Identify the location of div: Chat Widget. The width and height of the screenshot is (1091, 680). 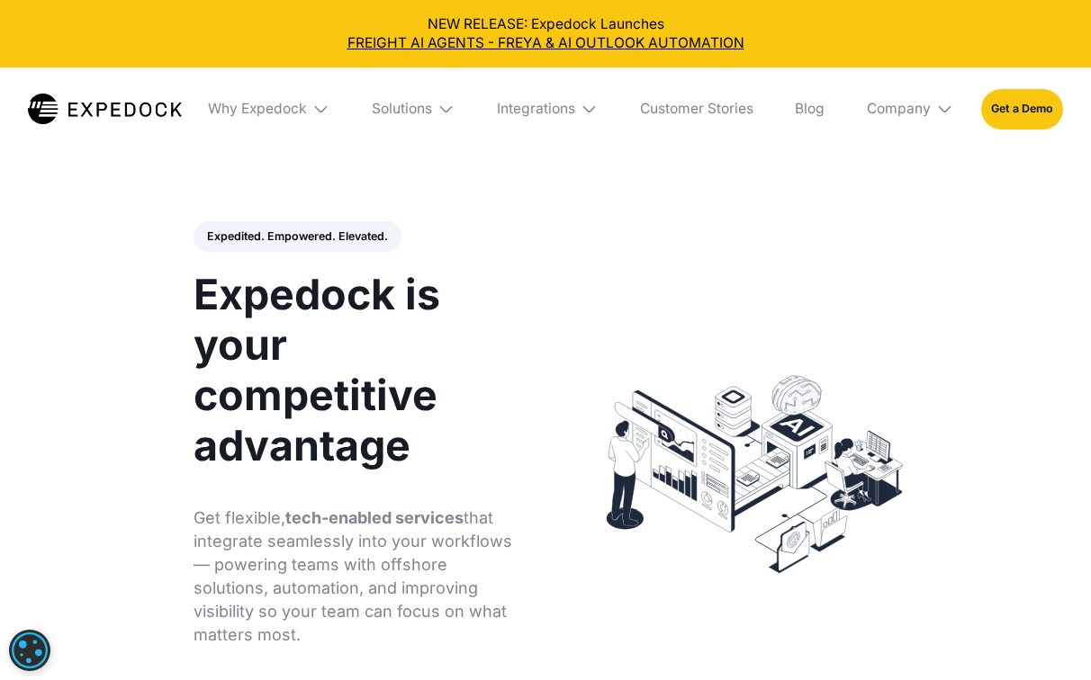
(1046, 637).